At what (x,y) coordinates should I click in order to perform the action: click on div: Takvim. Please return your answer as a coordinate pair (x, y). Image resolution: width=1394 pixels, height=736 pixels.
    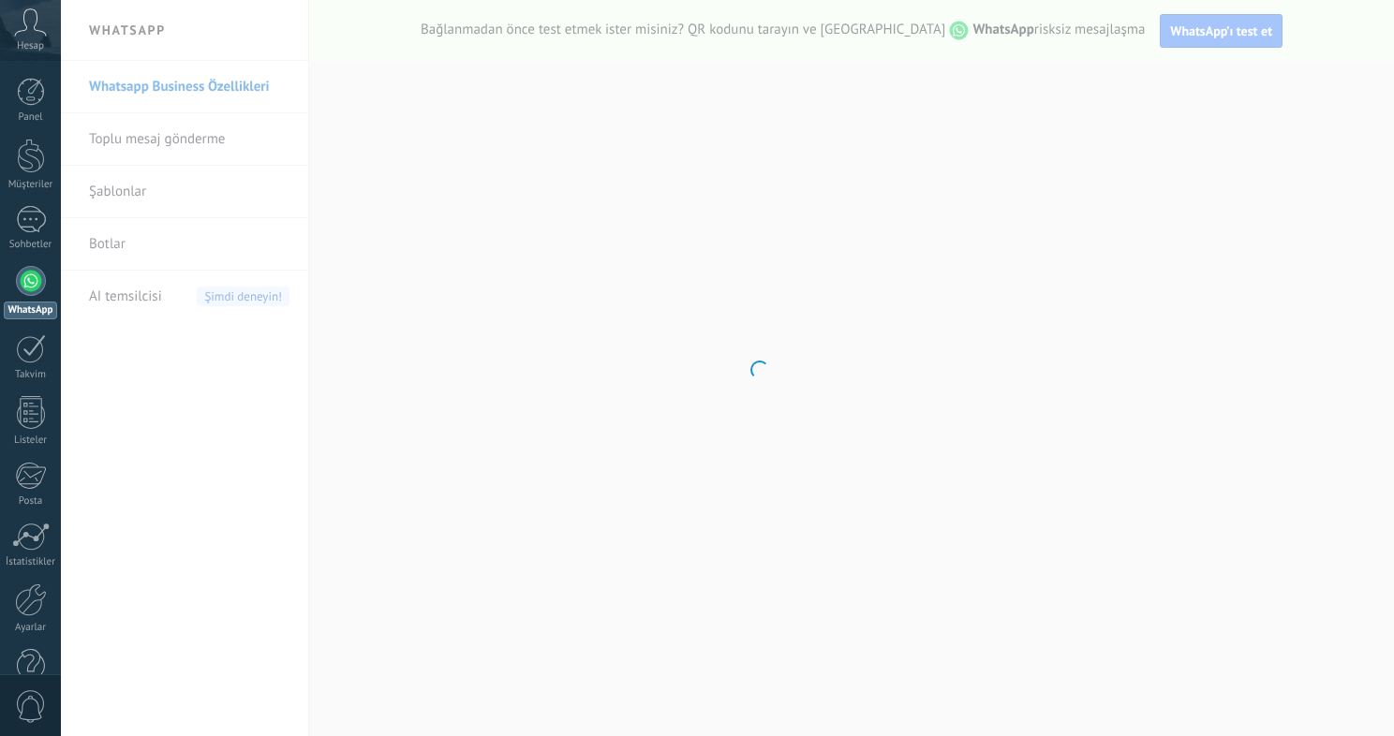
    Looking at the image, I should click on (31, 375).